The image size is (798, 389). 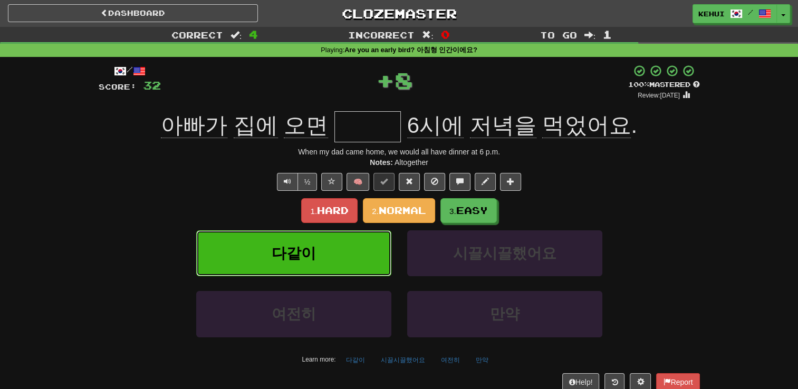 I want to click on span: 6시에, so click(x=435, y=126).